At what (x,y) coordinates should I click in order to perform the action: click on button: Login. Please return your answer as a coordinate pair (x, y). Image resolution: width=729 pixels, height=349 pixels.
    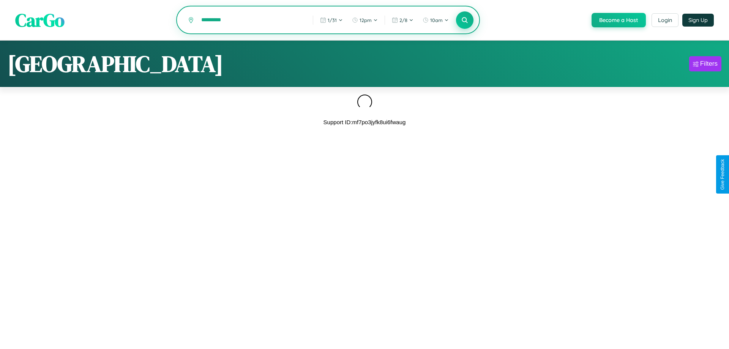
    Looking at the image, I should click on (665, 20).